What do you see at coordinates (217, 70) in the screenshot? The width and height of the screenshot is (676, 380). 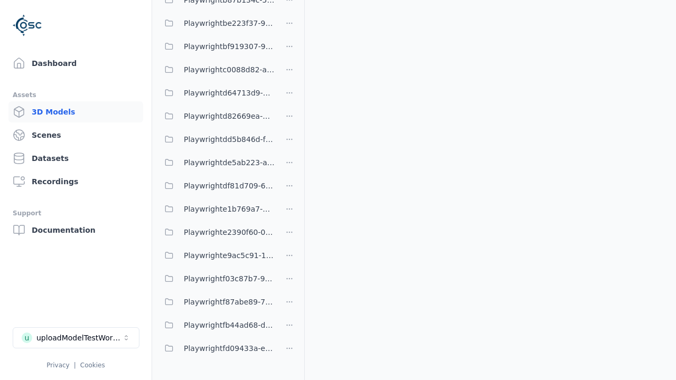 I see `button: Playwrightc0088d82-a9f4-4e8c-929c-3d42af70e123` at bounding box center [217, 70].